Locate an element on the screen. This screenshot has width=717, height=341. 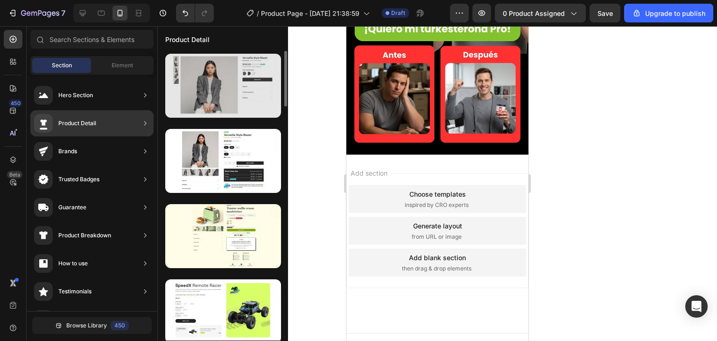
span: Element is located at coordinates (122, 65).